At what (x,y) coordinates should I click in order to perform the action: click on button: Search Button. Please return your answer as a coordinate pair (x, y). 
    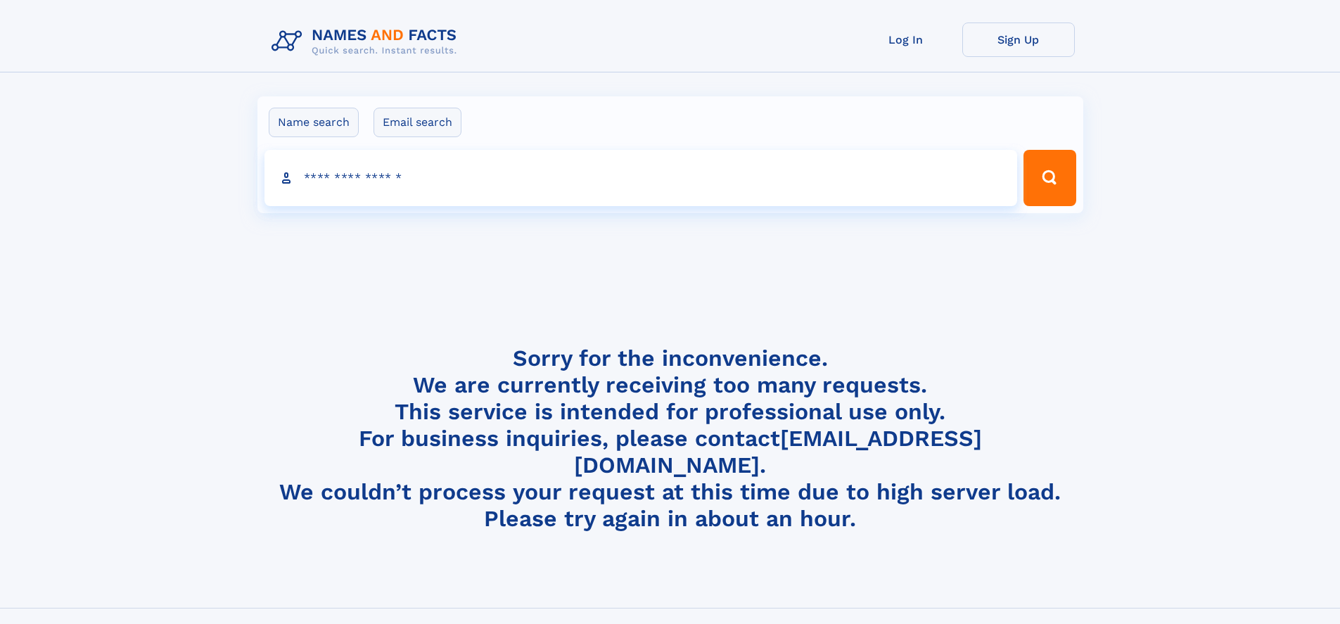
    Looking at the image, I should click on (1050, 178).